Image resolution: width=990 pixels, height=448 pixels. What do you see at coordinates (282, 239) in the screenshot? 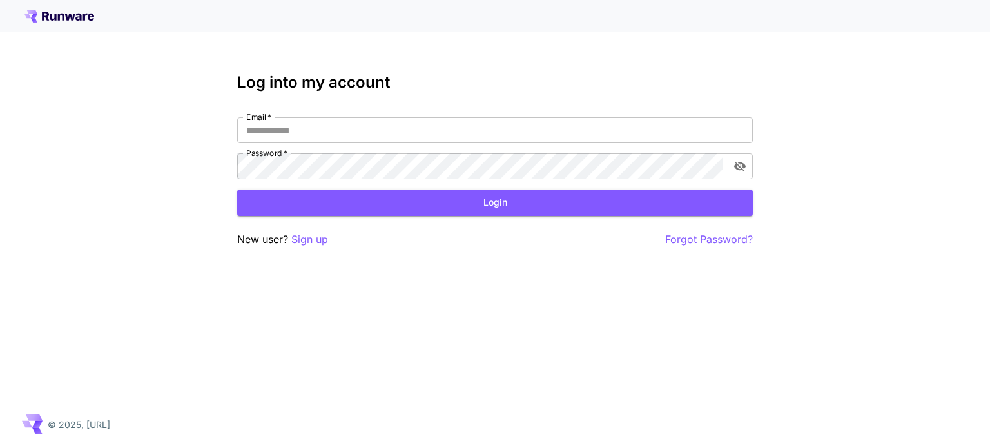
I see `p: New user?` at bounding box center [282, 239].